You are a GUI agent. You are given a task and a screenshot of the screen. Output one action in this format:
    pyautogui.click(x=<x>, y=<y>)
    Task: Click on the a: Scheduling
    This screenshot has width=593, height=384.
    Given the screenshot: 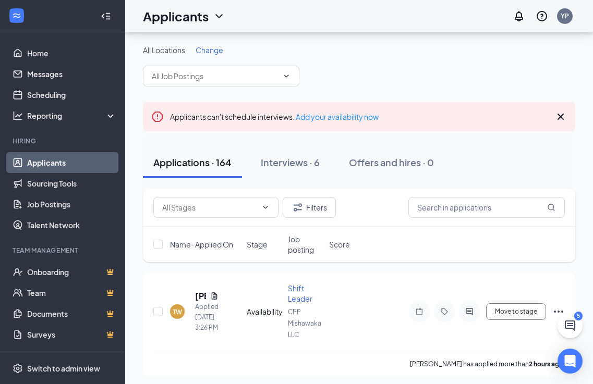 What is the action you would take?
    pyautogui.click(x=71, y=95)
    